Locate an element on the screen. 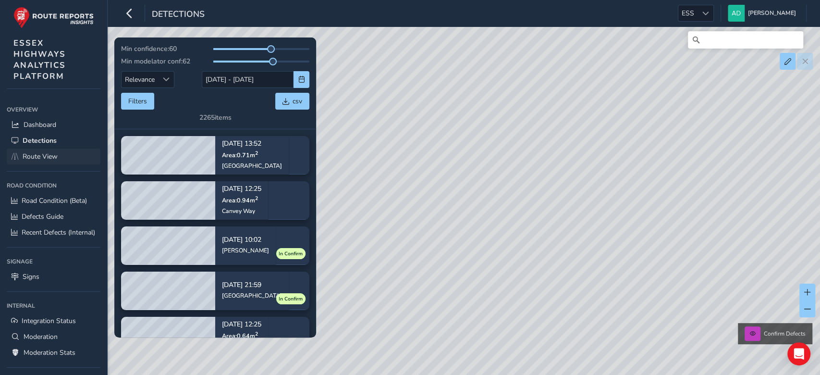  a: csv is located at coordinates (292, 101).